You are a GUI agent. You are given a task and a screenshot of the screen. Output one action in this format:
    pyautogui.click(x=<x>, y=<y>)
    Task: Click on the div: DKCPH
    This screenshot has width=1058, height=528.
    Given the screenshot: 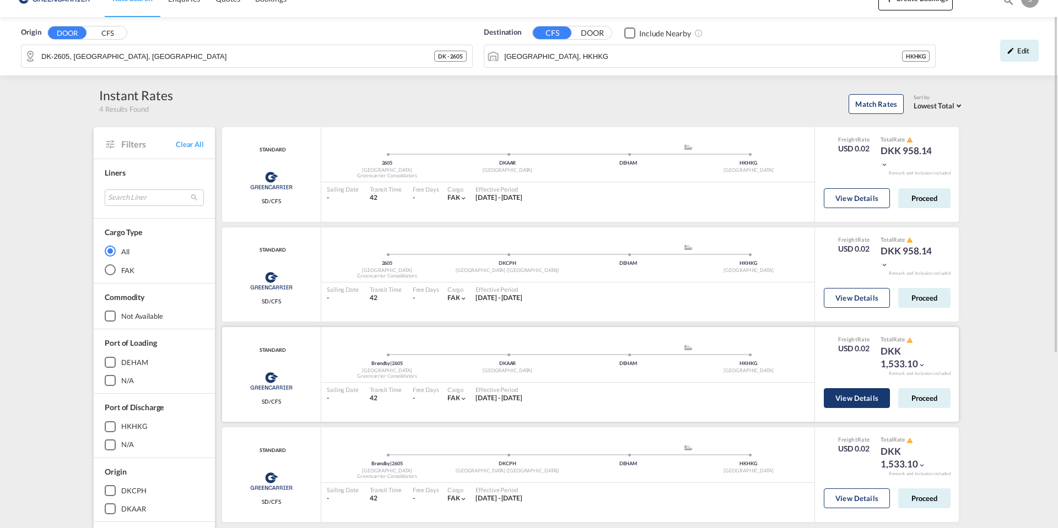 What is the action you would take?
    pyautogui.click(x=134, y=491)
    